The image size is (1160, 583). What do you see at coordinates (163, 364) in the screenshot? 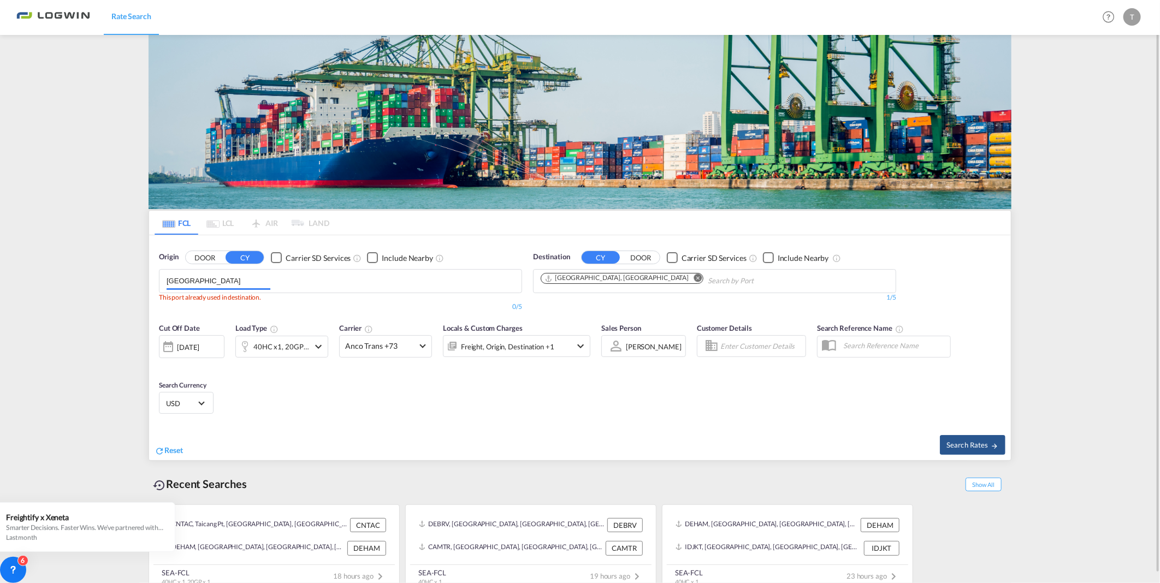
I see `md-datepicker: Select` at bounding box center [163, 364].